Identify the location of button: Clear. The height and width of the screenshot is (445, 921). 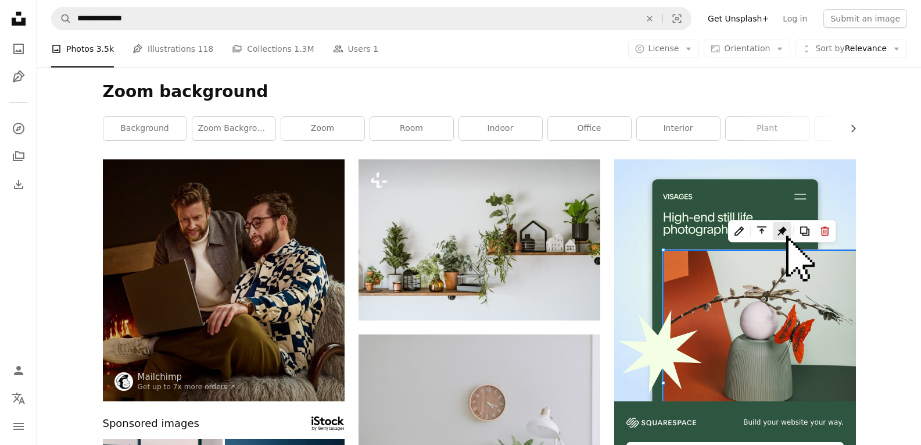
(650, 19).